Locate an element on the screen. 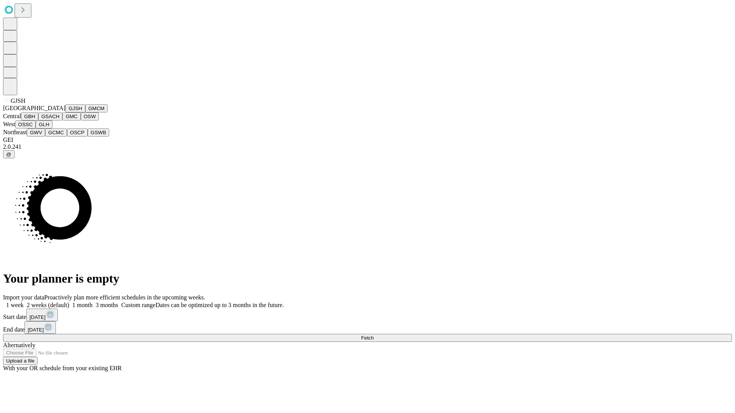 The image size is (735, 413). span: 3 months is located at coordinates (107, 305).